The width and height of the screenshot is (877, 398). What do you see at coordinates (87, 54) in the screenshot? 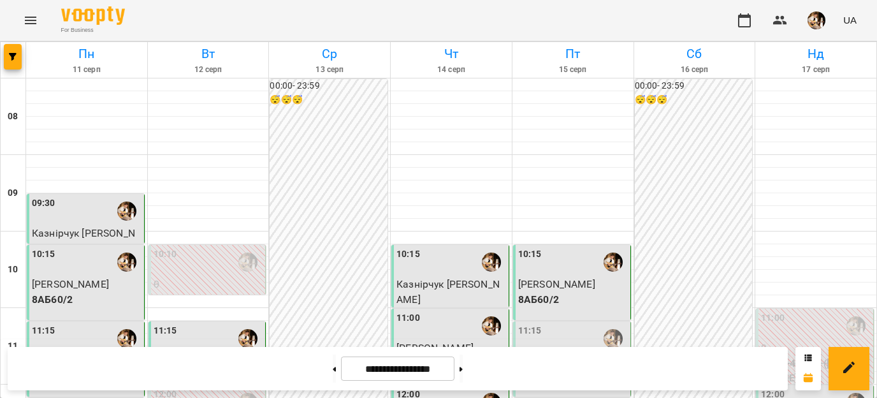
I see `h6: Пн` at bounding box center [87, 54].